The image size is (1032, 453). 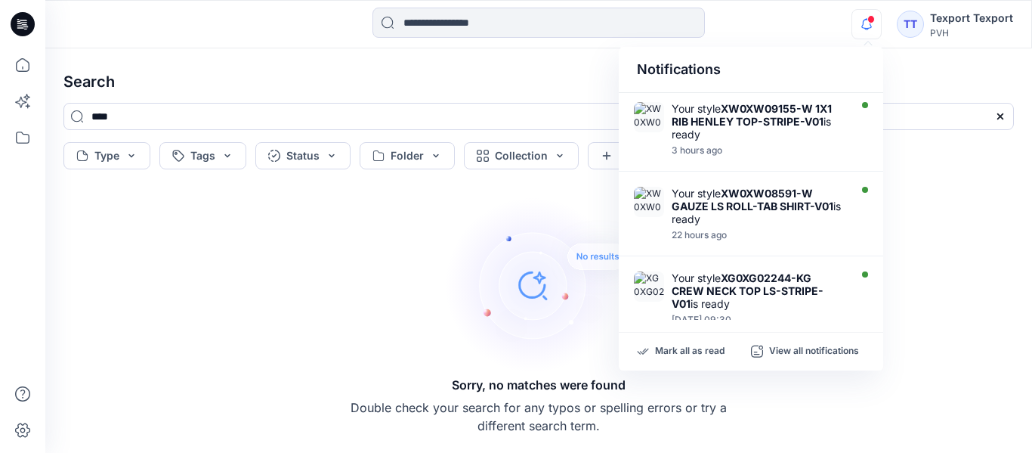 What do you see at coordinates (107, 156) in the screenshot?
I see `button: Type` at bounding box center [107, 156].